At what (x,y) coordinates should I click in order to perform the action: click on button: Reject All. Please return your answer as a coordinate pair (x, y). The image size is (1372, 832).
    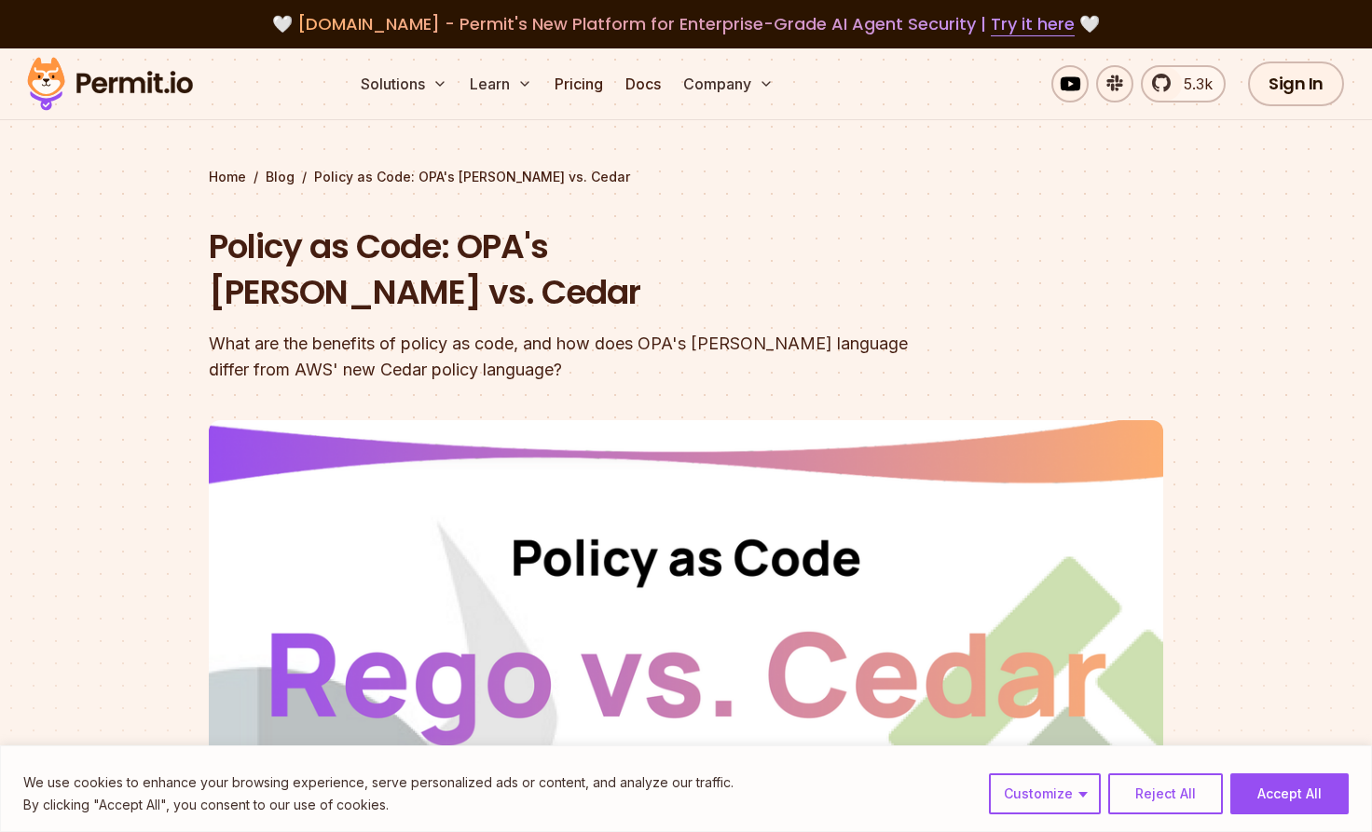
    Looking at the image, I should click on (1165, 794).